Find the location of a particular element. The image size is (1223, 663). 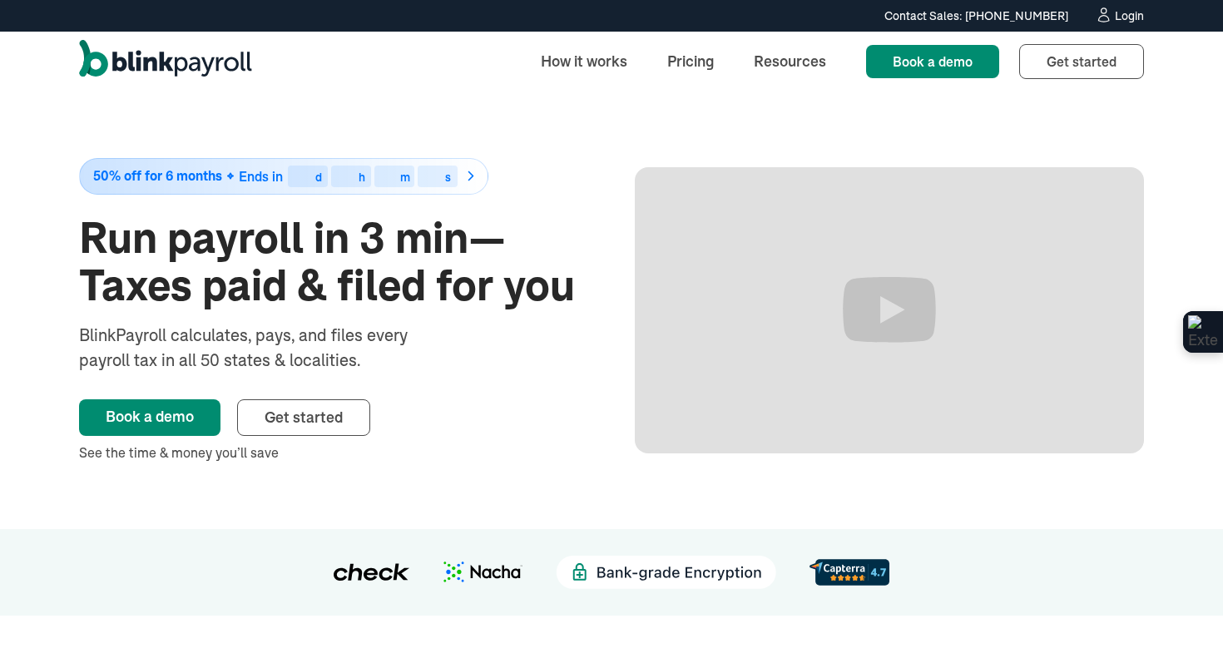

img: Extension Icon is located at coordinates (1203, 332).